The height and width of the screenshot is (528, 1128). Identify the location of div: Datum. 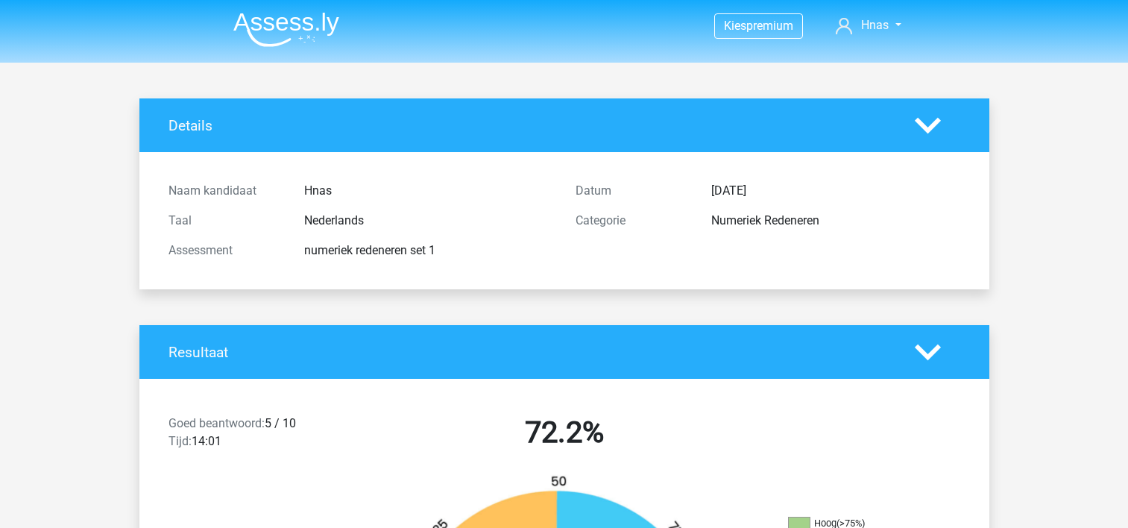
(632, 191).